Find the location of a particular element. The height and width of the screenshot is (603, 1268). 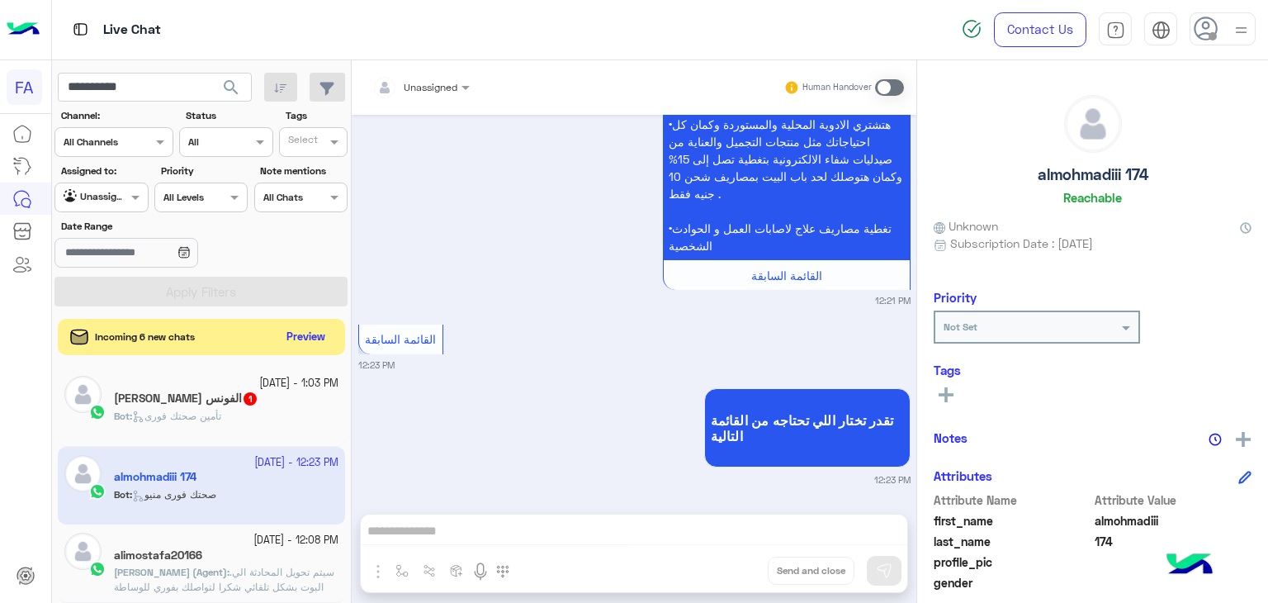

label: Assigned to: is located at coordinates (103, 171).